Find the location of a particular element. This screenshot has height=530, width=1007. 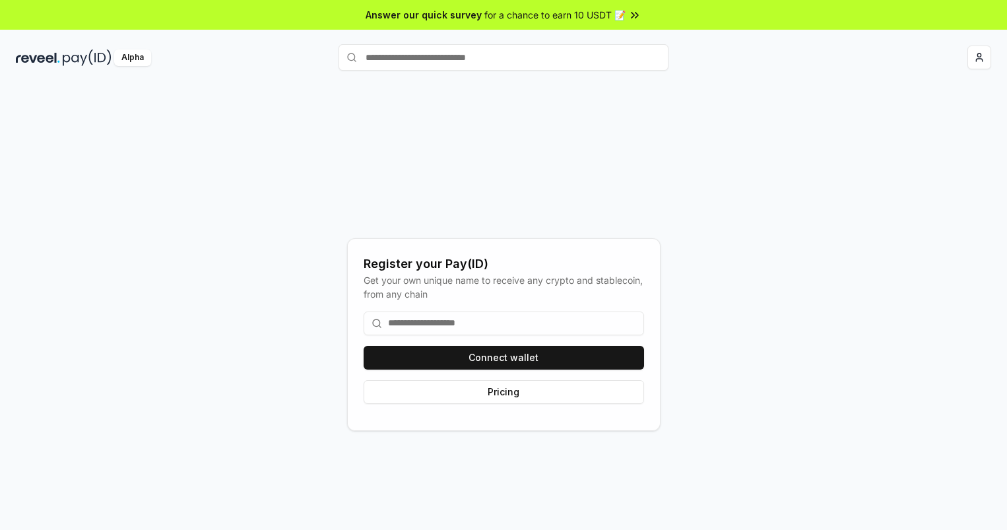

img: pay_id is located at coordinates (87, 57).